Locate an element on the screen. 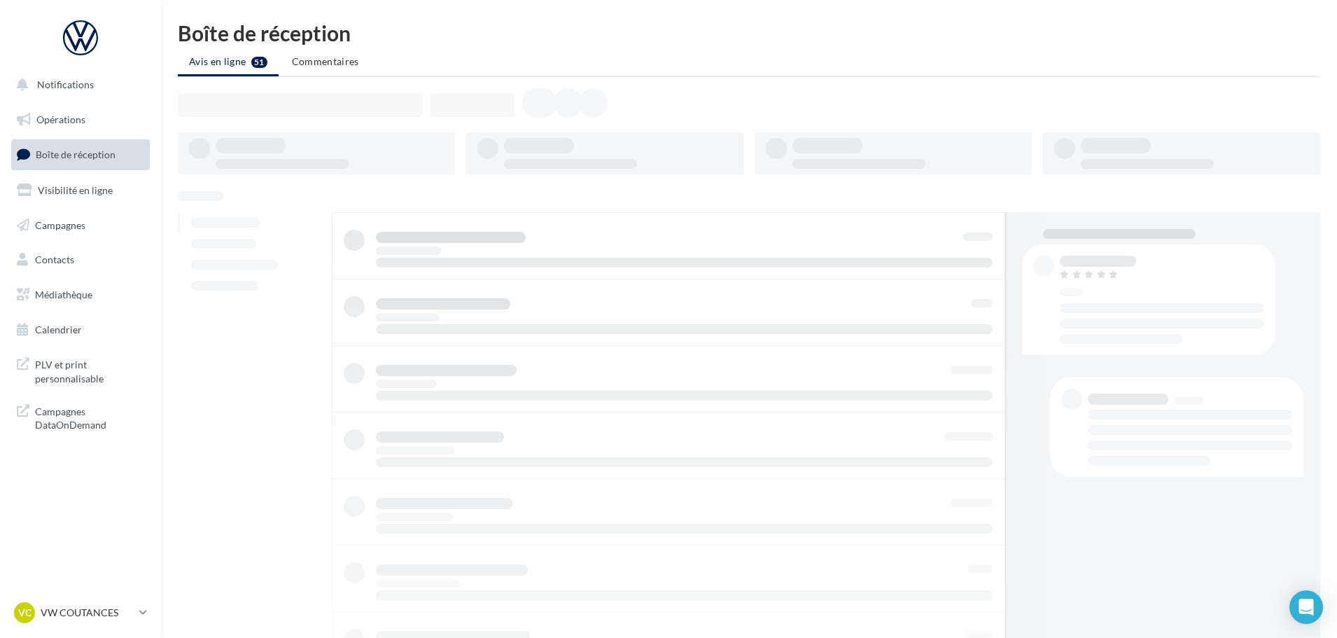  div: Open Intercom Messenger is located at coordinates (1306, 607).